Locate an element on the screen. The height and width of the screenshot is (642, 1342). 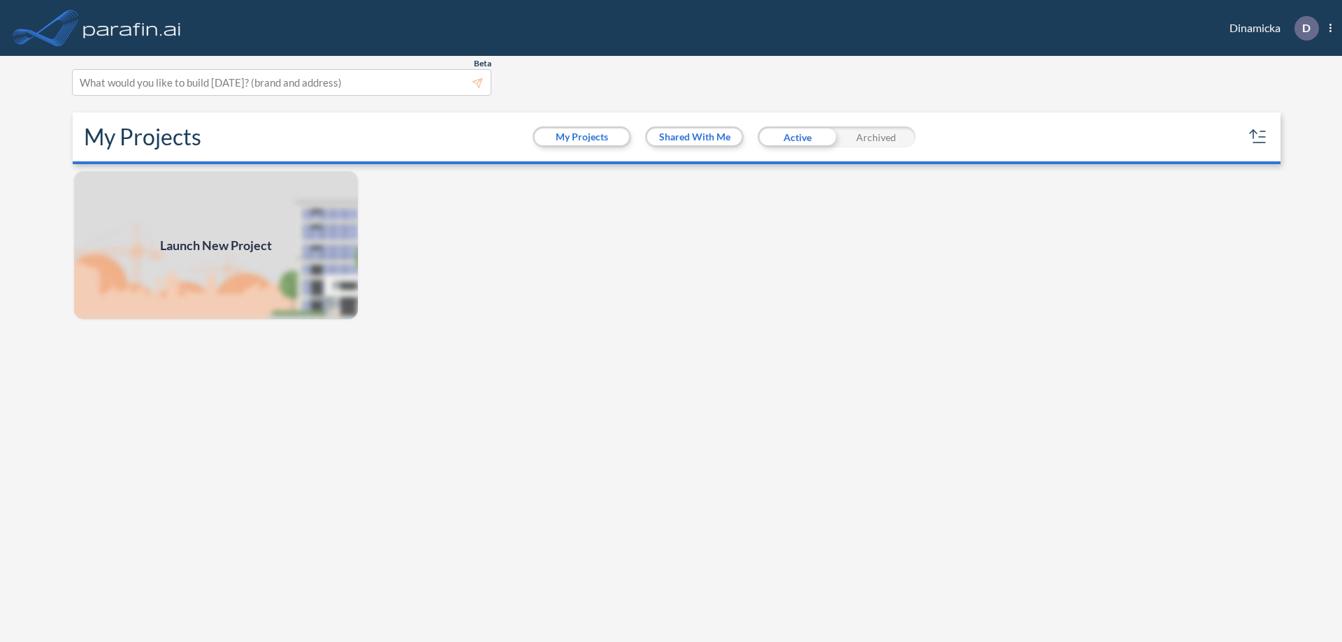
div: Archived is located at coordinates (876, 137).